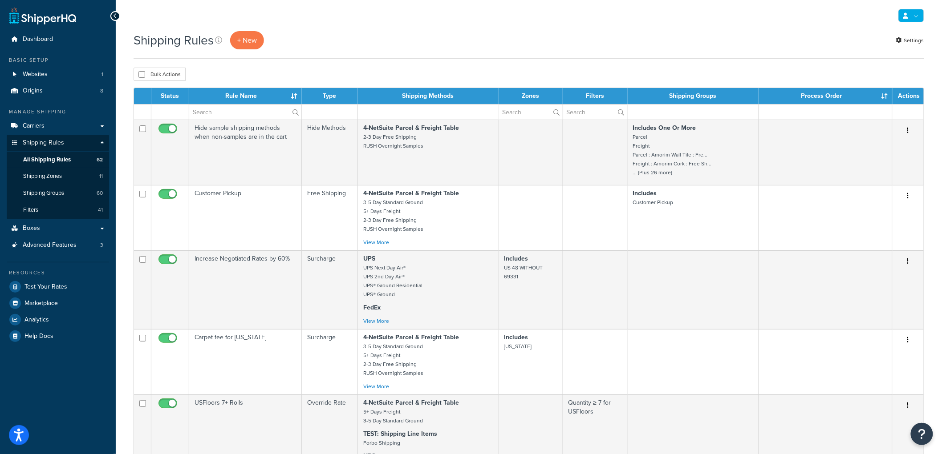 This screenshot has width=942, height=454. Describe the element at coordinates (58, 39) in the screenshot. I see `a: Dashboard` at that location.